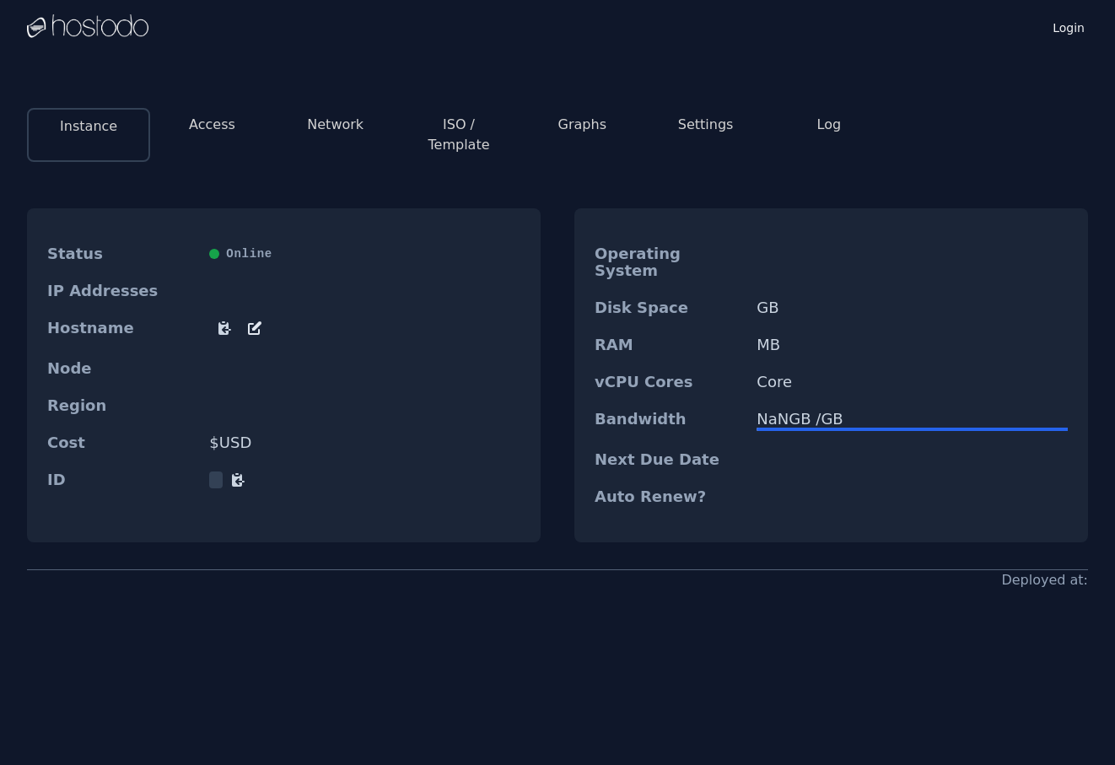 The image size is (1115, 765). Describe the element at coordinates (459, 135) in the screenshot. I see `button: ISO / Template` at that location.